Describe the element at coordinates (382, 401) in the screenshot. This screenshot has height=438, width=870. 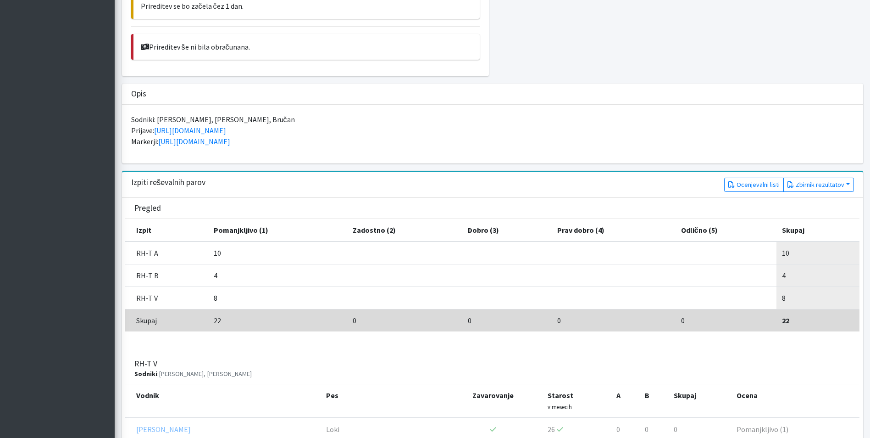
I see `th: Pes` at that location.